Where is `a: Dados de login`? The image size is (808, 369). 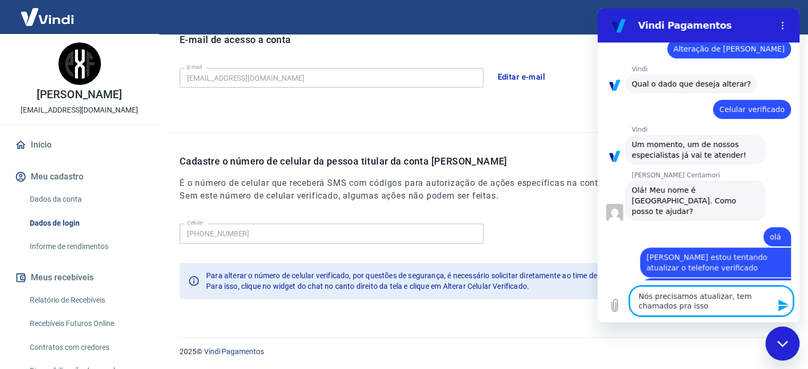
a: Dados de login is located at coordinates (86, 223).